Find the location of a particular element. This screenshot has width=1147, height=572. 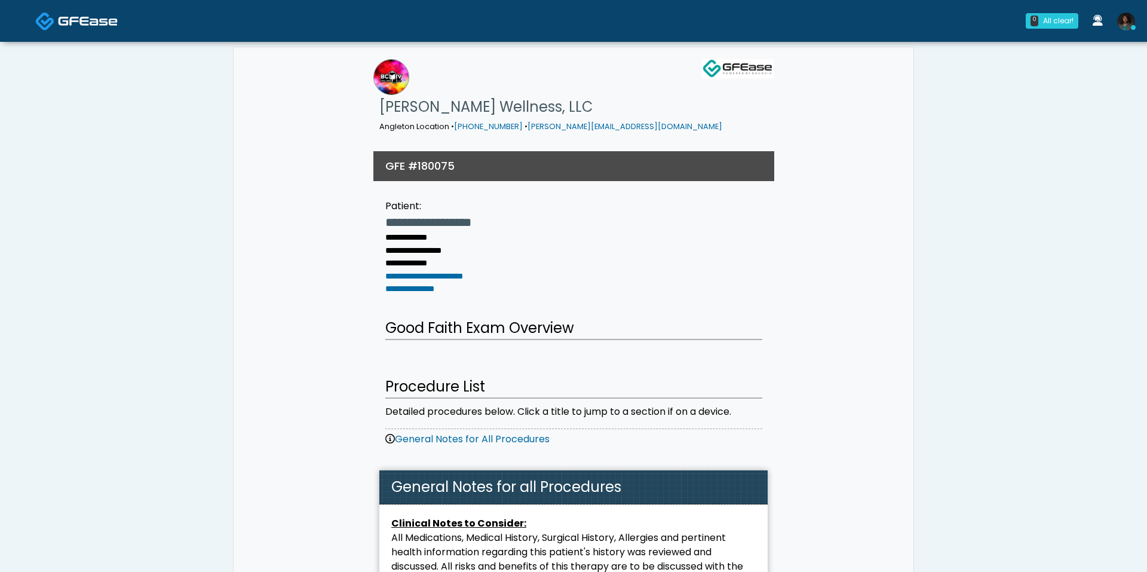

h2: Good Faith Exam Overview is located at coordinates (573, 329).